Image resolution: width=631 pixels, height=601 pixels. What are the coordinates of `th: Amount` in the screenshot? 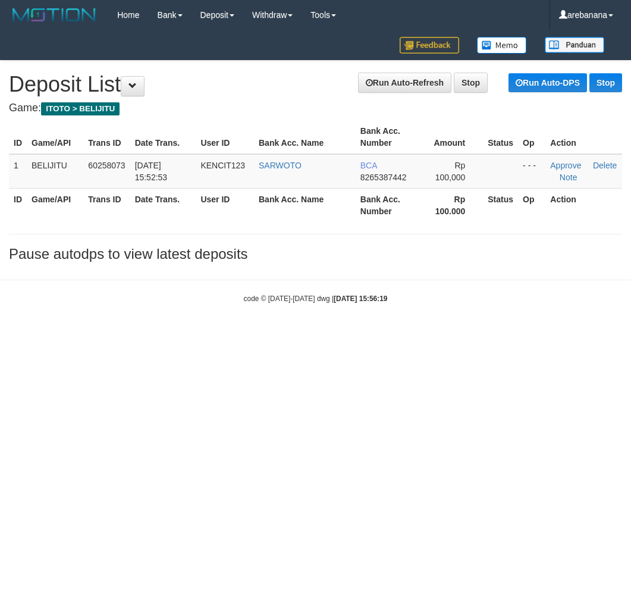 It's located at (455, 137).